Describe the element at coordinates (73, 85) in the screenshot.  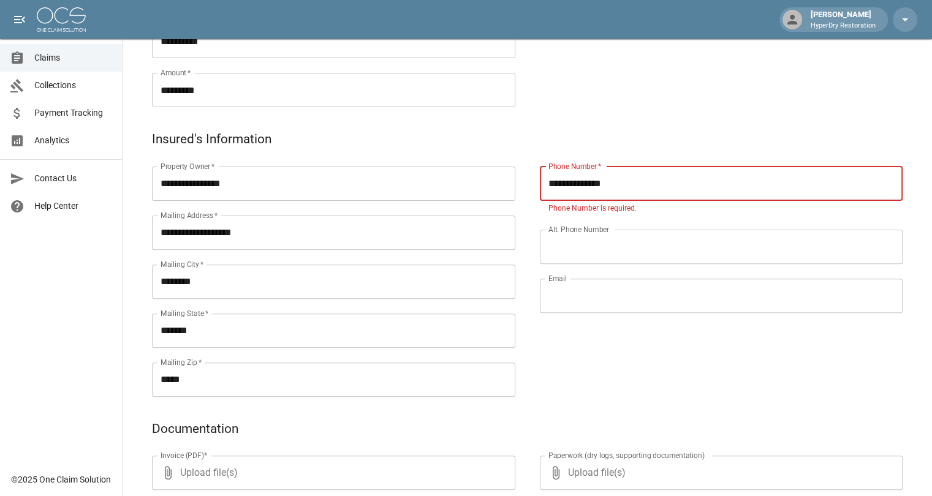
I see `span: Collections` at that location.